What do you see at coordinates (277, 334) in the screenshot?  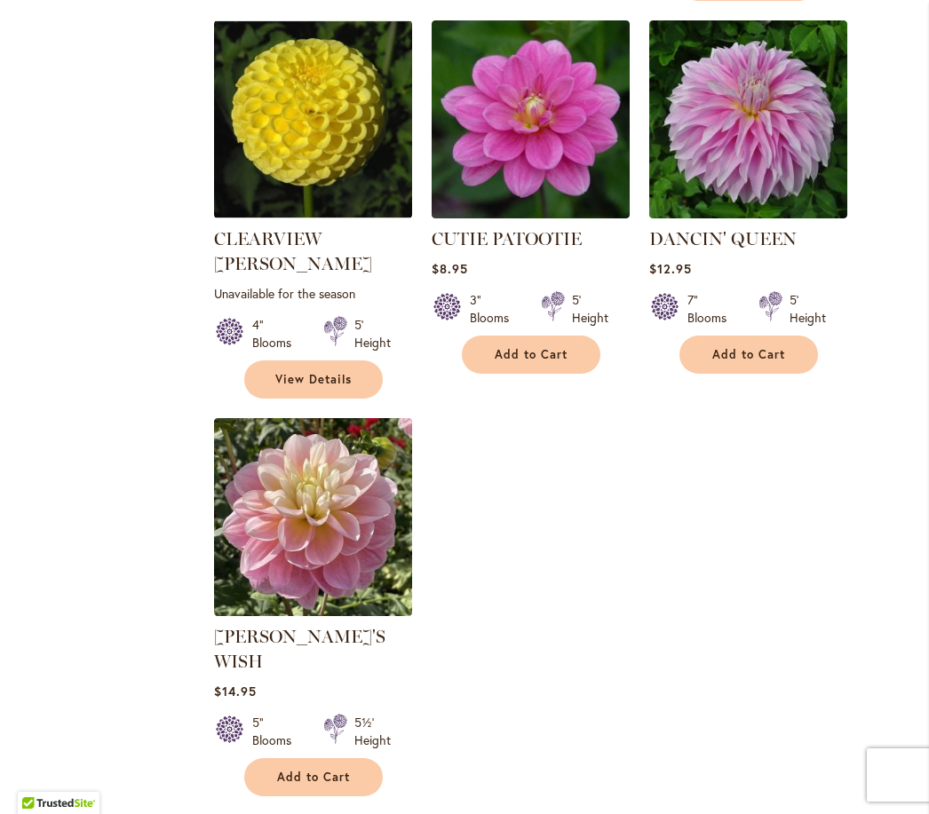 I see `div: 4" Blooms` at bounding box center [277, 334].